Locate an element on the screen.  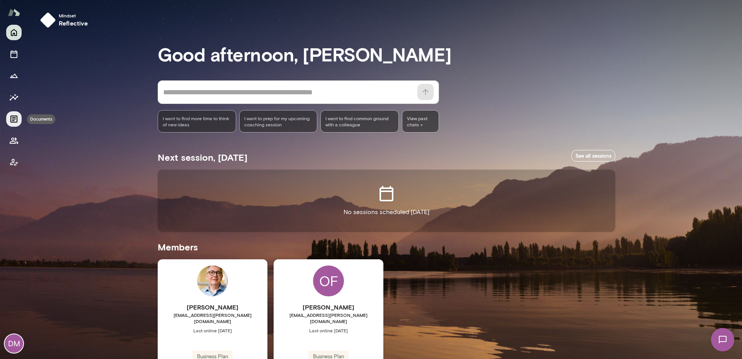
button: Home is located at coordinates (14, 32).